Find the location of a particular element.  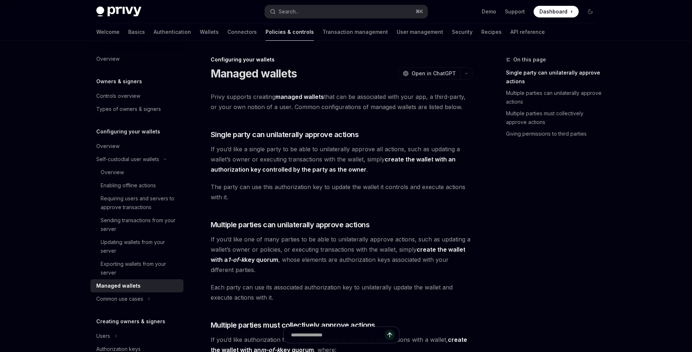

span: The party can use this authorization key to update the wallet it controls and execute actions wit... is located at coordinates (342, 192).